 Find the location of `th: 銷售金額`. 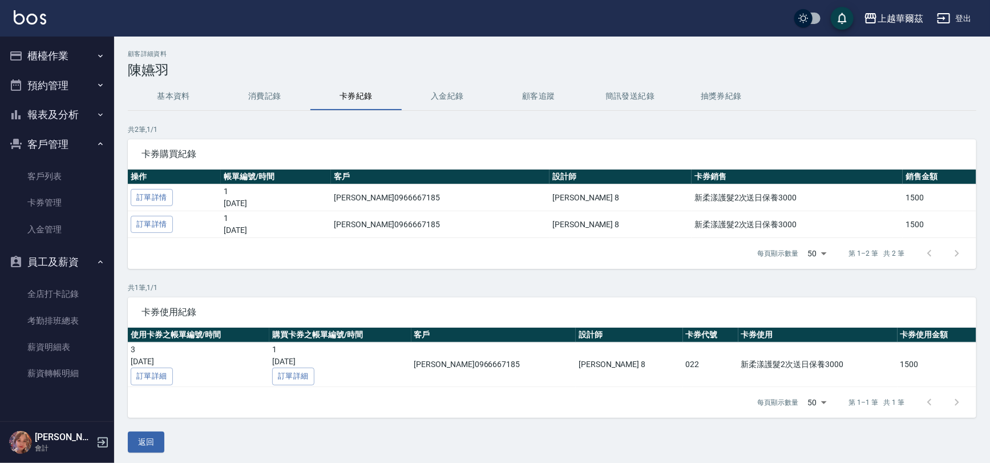

th: 銷售金額 is located at coordinates (939, 177).